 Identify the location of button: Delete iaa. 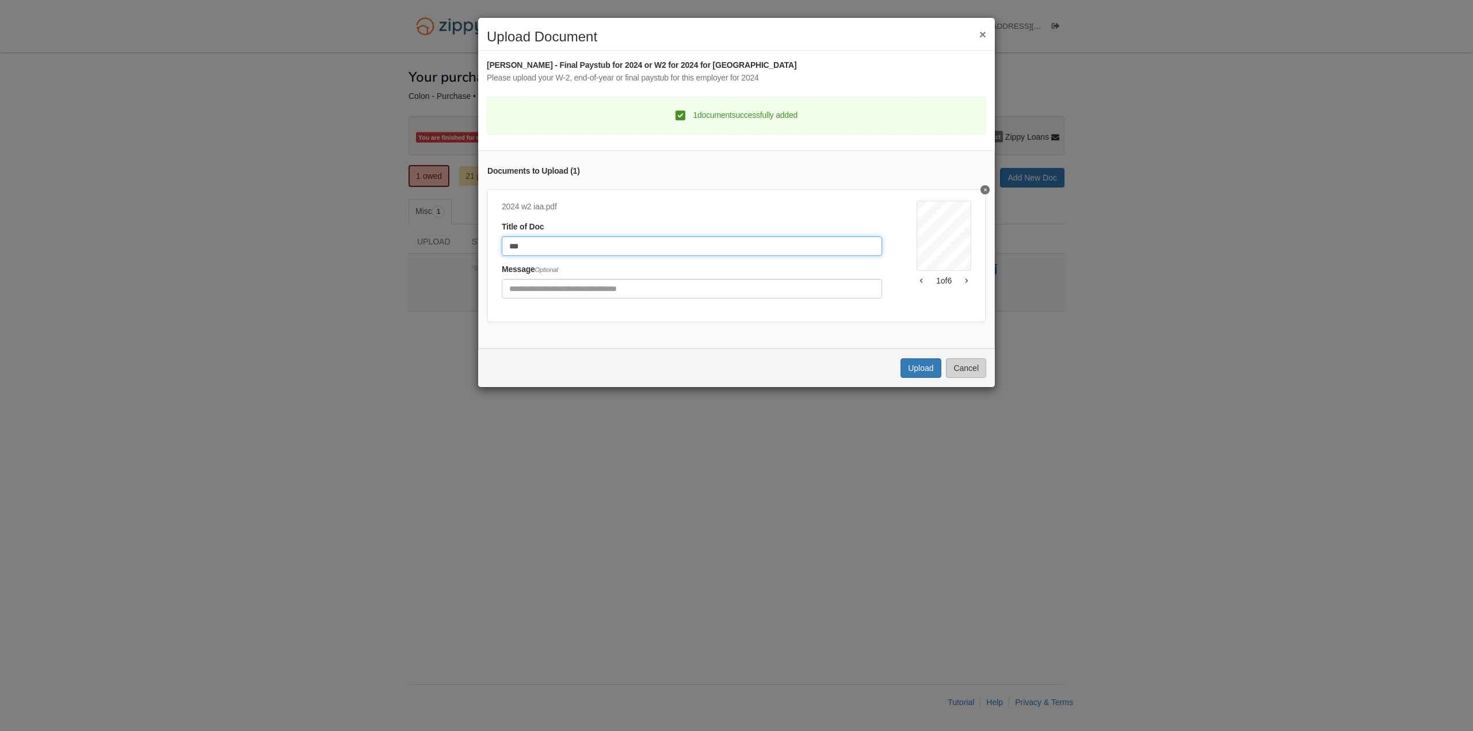
(985, 190).